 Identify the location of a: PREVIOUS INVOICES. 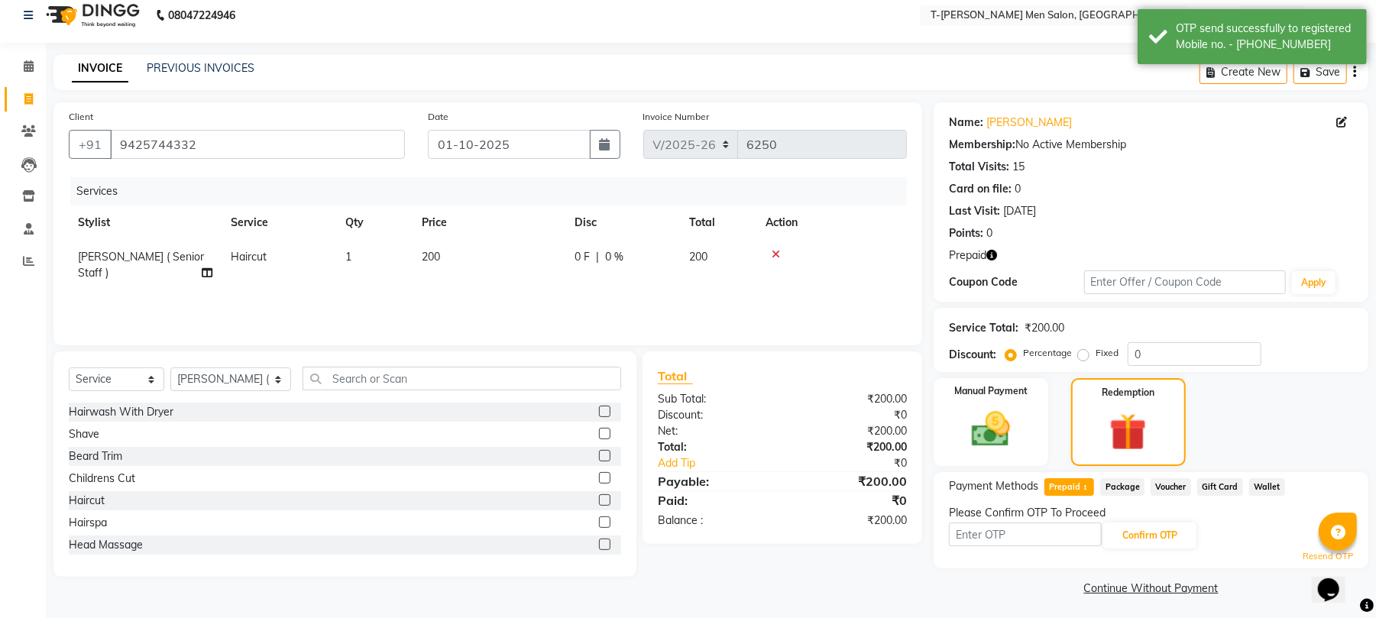
(200, 68).